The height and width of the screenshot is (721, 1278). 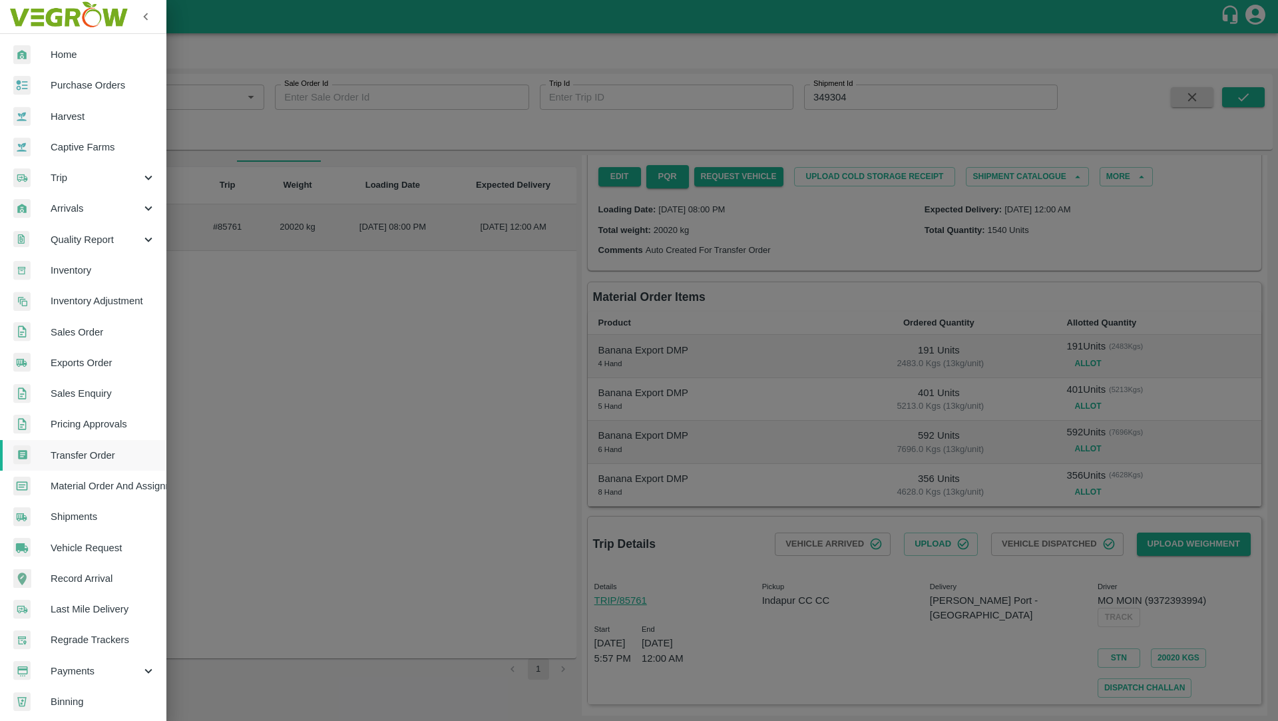 What do you see at coordinates (22, 486) in the screenshot?
I see `img: centralMaterial` at bounding box center [22, 486].